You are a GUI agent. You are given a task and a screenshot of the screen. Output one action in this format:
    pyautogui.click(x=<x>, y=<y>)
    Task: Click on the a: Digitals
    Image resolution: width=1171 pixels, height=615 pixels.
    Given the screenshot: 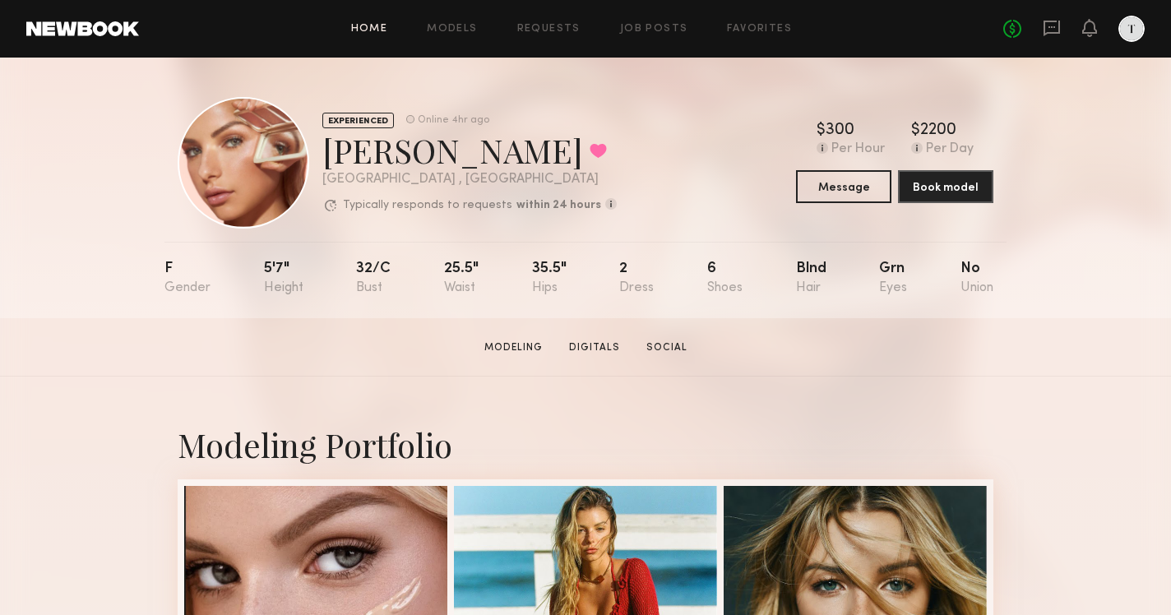 What is the action you would take?
    pyautogui.click(x=594, y=348)
    